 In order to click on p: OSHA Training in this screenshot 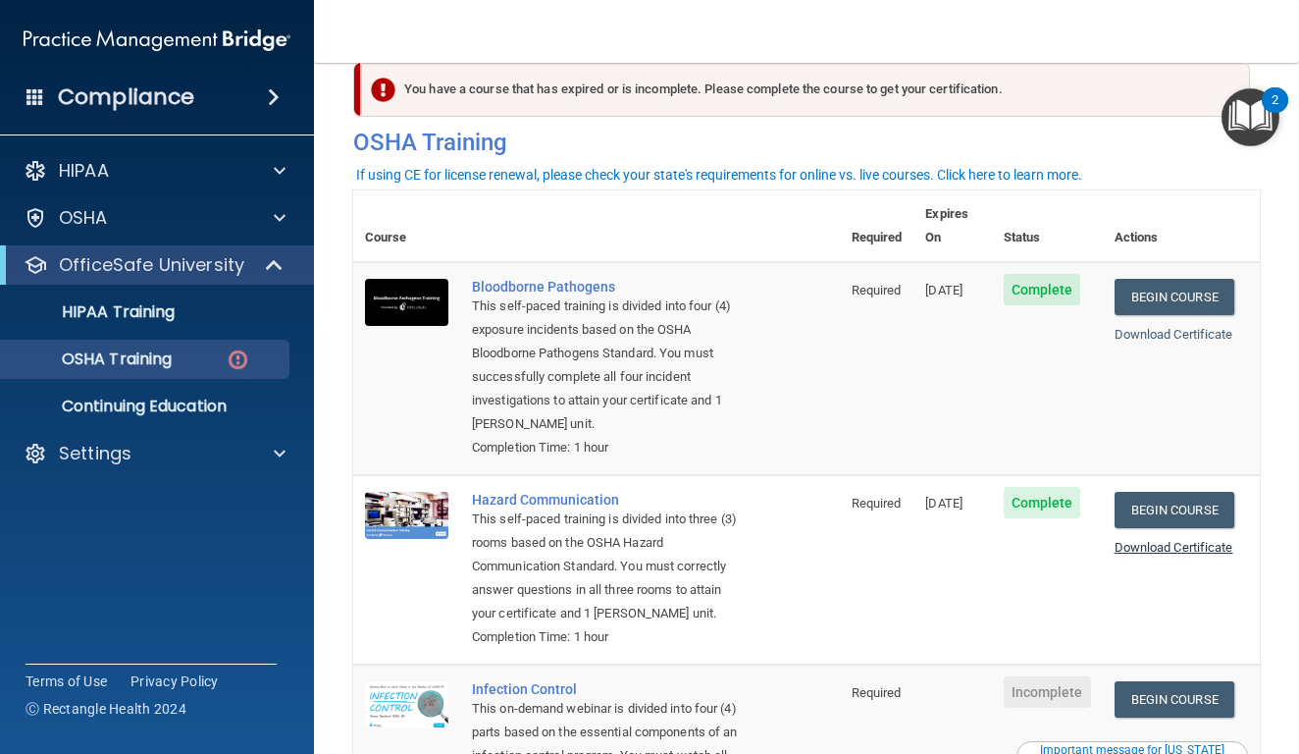, I will do `click(92, 359)`.